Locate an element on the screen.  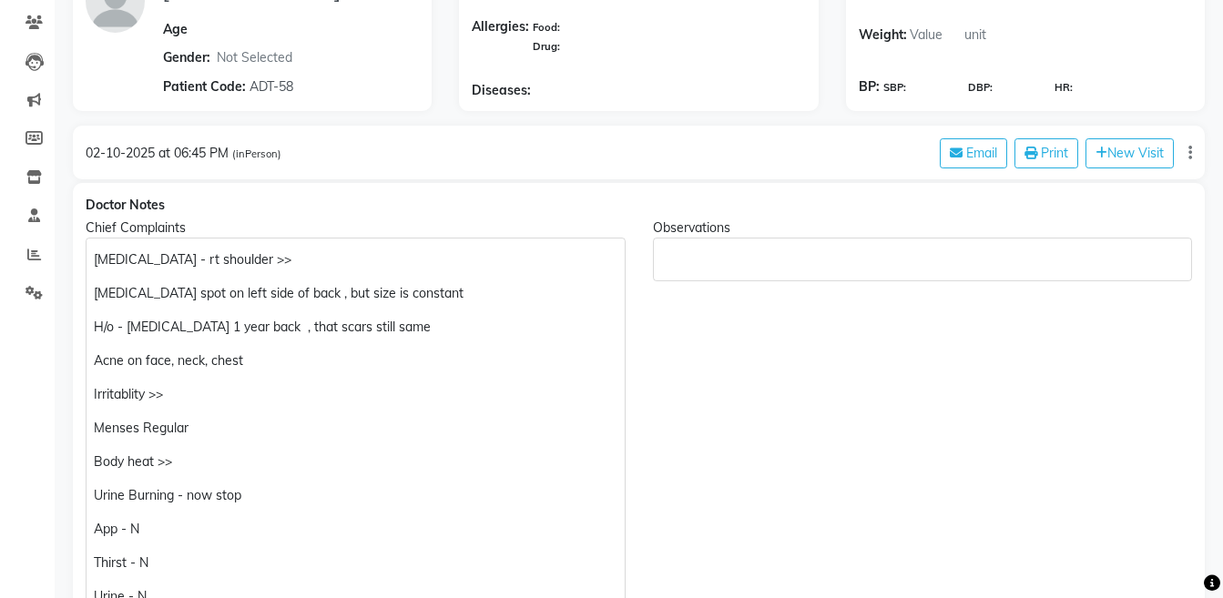
p: Body heat >> is located at coordinates (355, 462).